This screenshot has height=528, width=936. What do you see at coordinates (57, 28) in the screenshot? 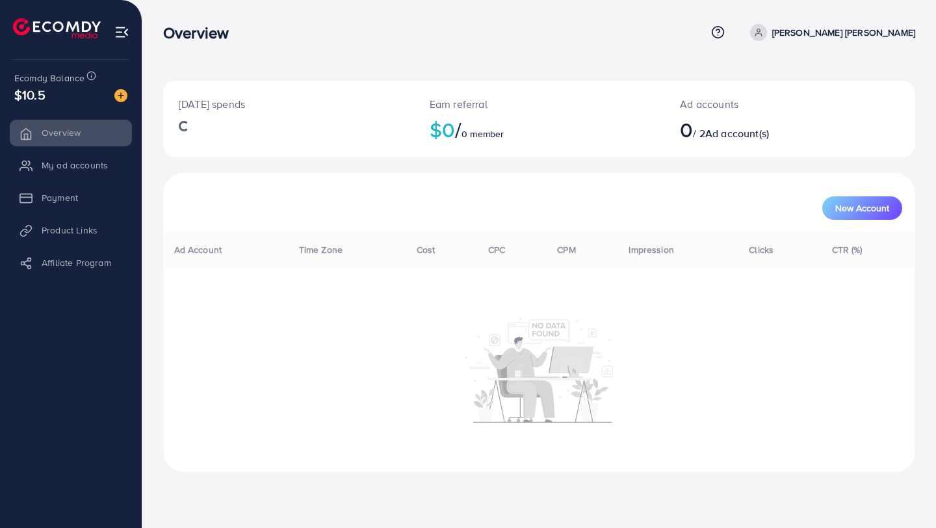
I see `a: logo` at bounding box center [57, 28].